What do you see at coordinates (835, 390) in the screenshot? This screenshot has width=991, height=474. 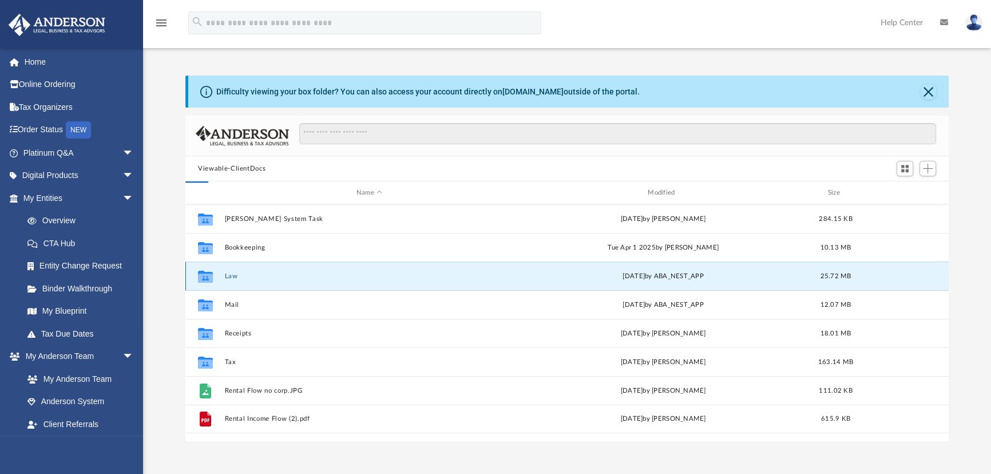 I see `span: 111.02 KB` at bounding box center [835, 390].